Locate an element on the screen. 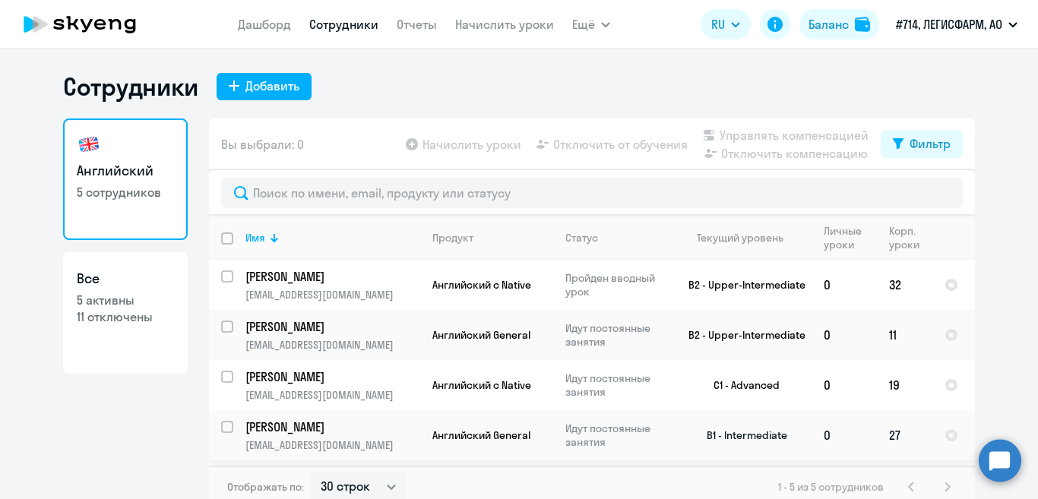 The width and height of the screenshot is (1038, 499). p: 5 сотрудников is located at coordinates (125, 192).